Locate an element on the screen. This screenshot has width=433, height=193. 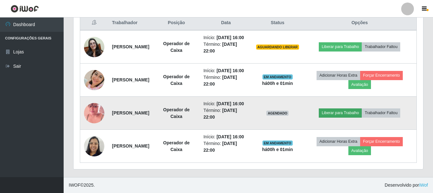
img: CoreUI Logo is located at coordinates (25, 9).